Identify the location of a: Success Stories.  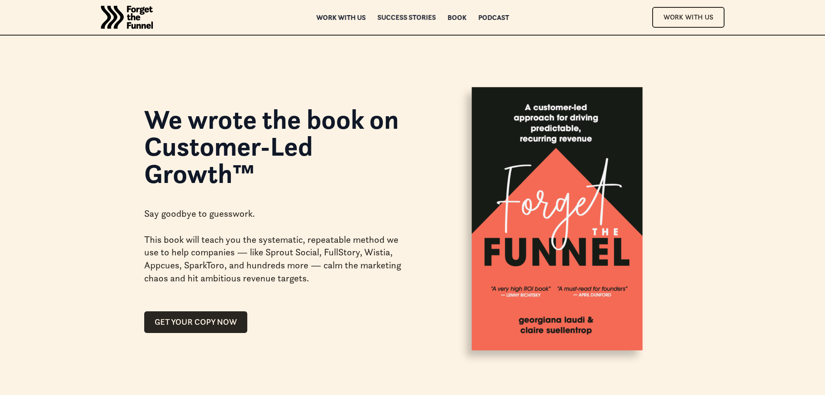
(406, 17).